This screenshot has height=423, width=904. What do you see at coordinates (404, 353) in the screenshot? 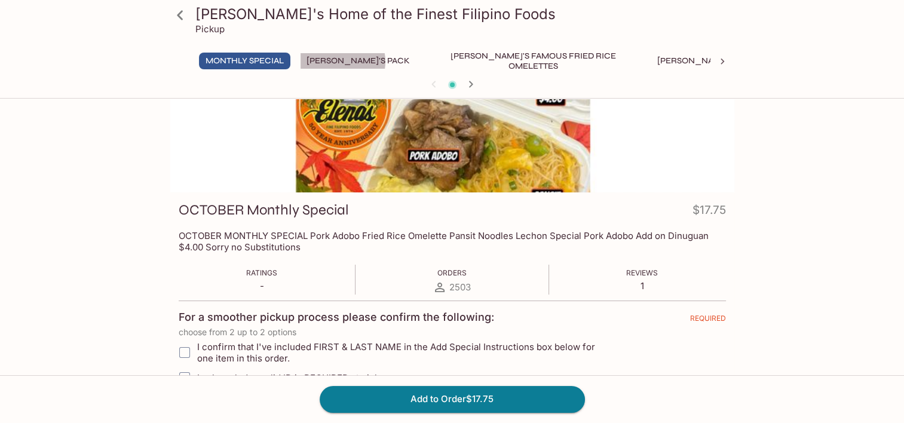
I see `span: I confirm that I've included FIRST & LAST NAME in the Add Special Instructions box below for one ...` at bounding box center [404, 353].